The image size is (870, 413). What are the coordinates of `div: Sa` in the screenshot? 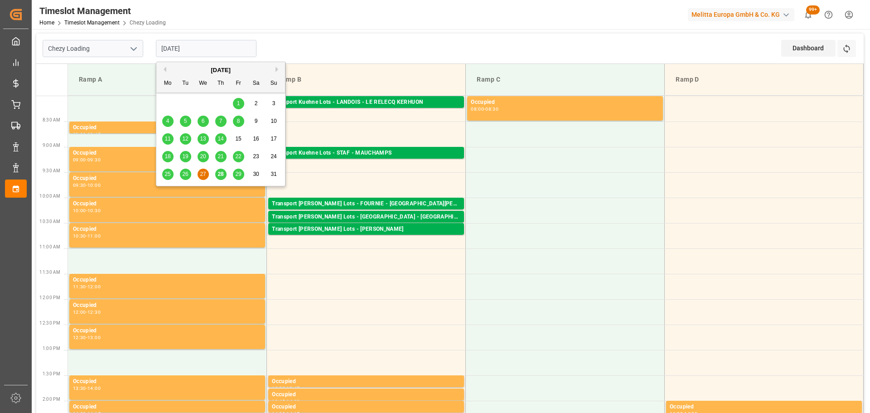 It's located at (256, 83).